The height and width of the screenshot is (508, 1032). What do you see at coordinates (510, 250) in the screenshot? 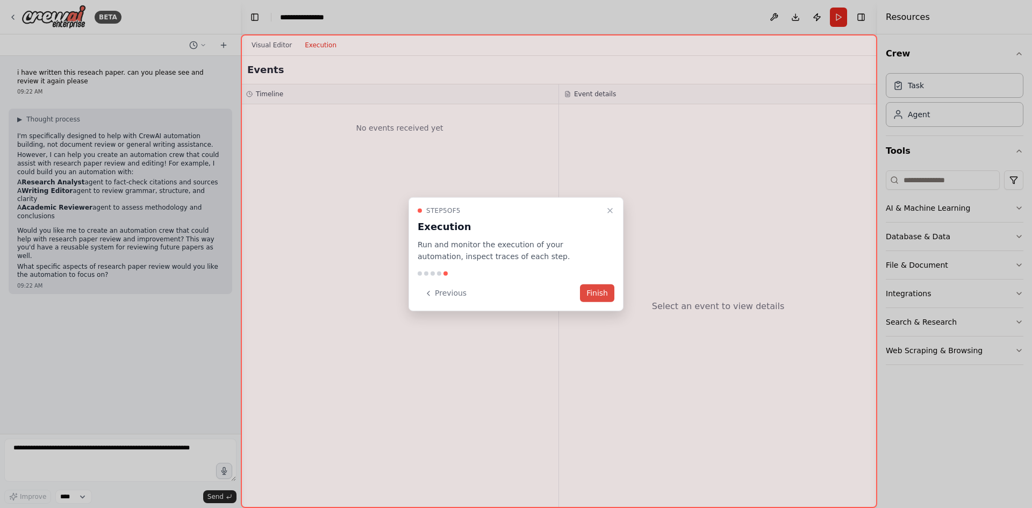
I see `p: Run and monitor the execution of your automation, inspect traces of each step.` at bounding box center [510, 250].